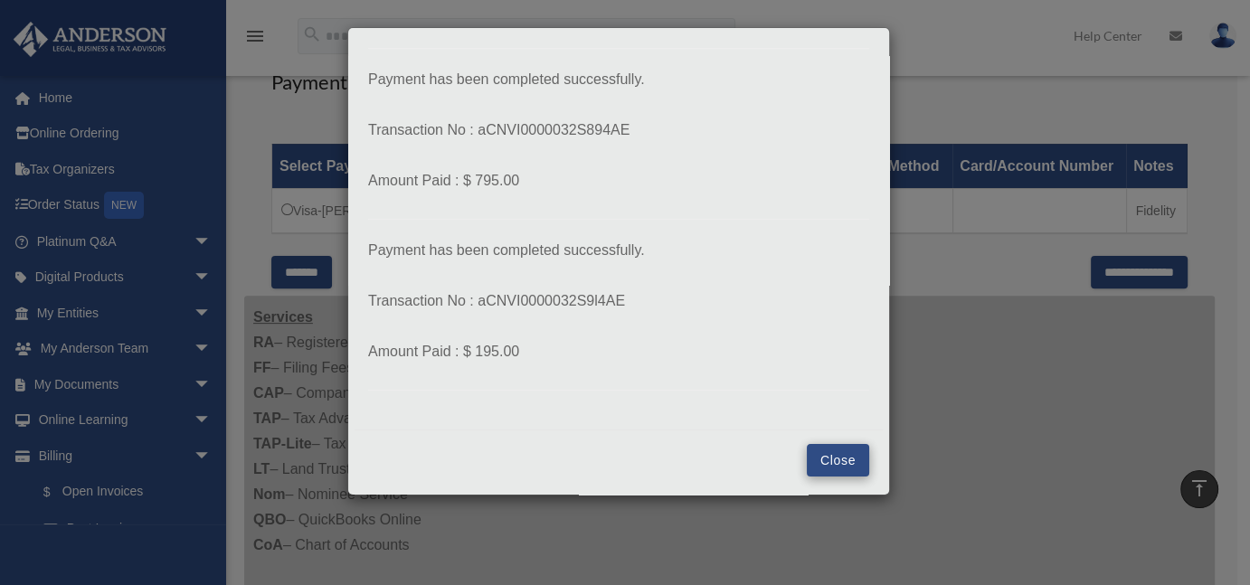 The height and width of the screenshot is (585, 1250). Describe the element at coordinates (619, 181) in the screenshot. I see `p: Amount Paid : $ 795.00` at that location.